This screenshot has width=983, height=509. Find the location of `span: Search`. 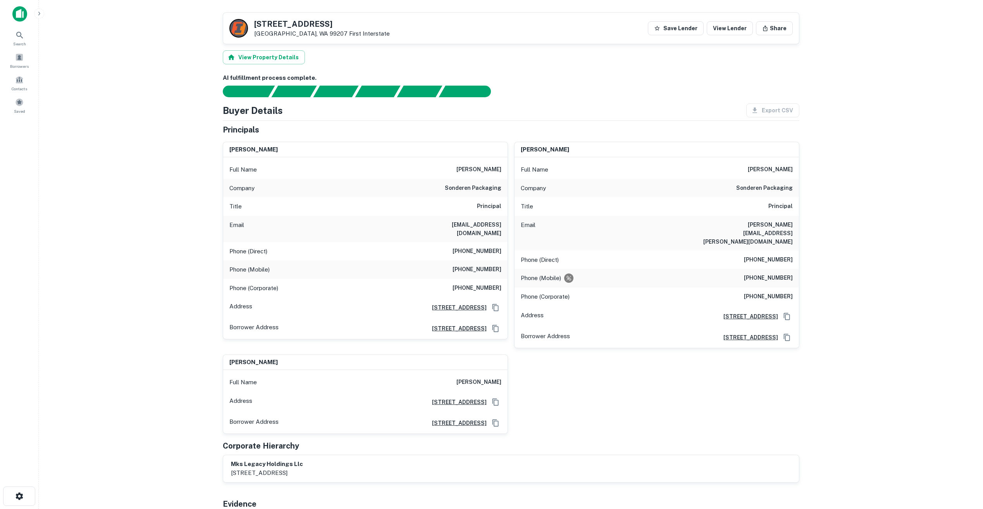

span: Search is located at coordinates (19, 44).